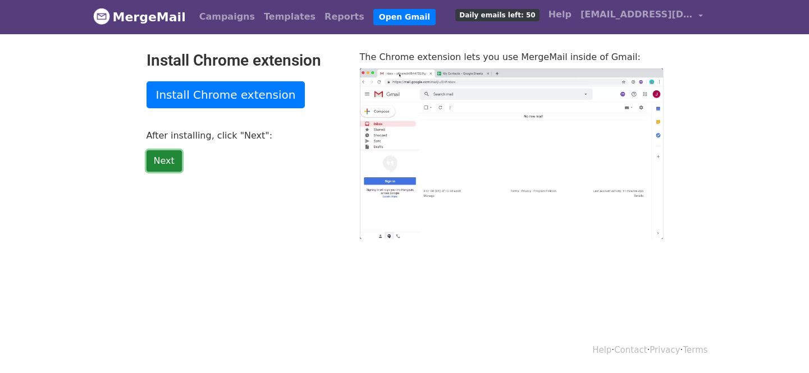 The width and height of the screenshot is (809, 373). What do you see at coordinates (780, 346) in the screenshot?
I see `div: Widget de chat` at bounding box center [780, 346].